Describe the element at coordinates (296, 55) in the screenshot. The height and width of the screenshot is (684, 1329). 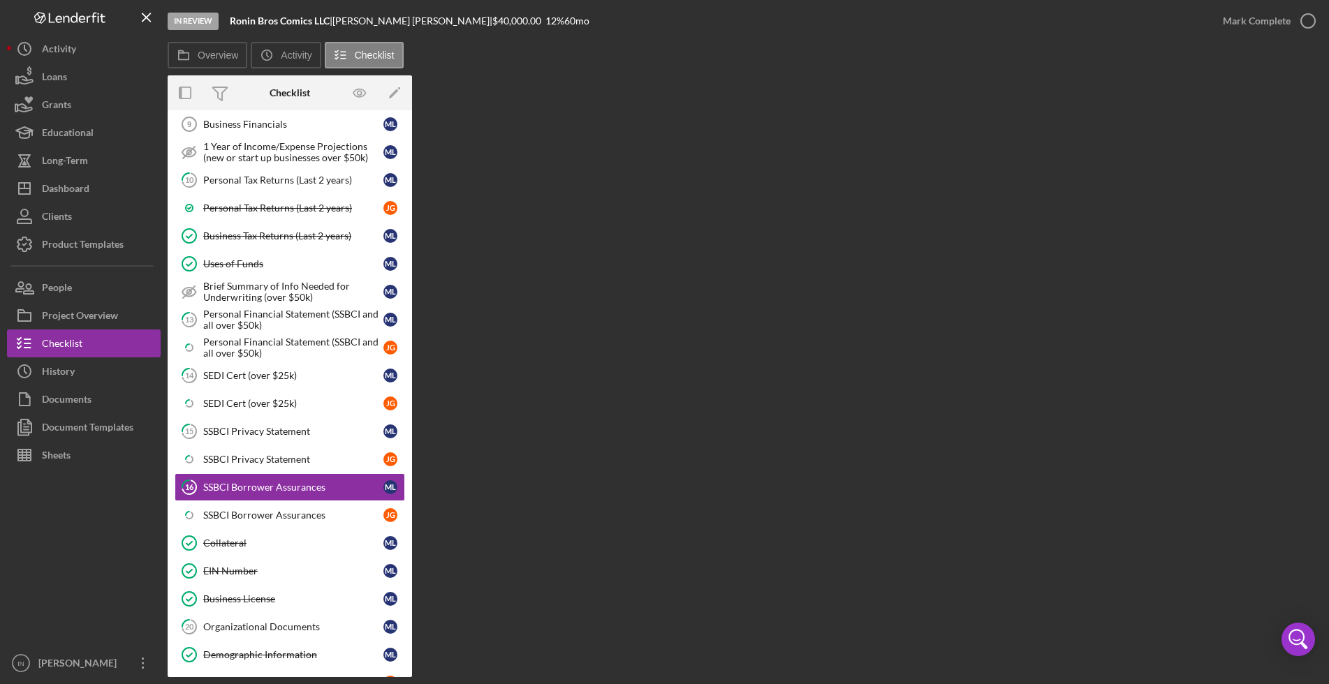
I see `label: Activity` at that location.